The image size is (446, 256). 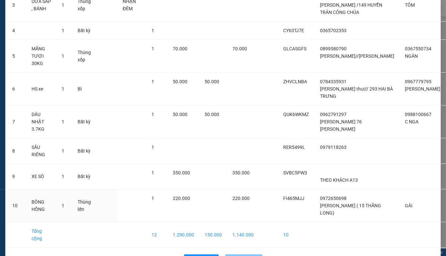 What do you see at coordinates (294, 147) in the screenshot?
I see `span: RER5499L` at bounding box center [294, 147].